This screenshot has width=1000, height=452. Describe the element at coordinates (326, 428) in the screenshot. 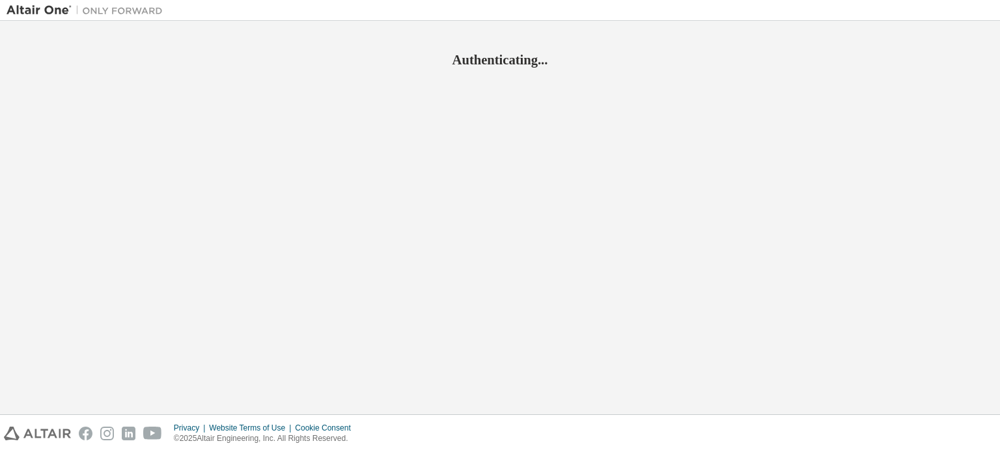

I see `div: Cookie Consent` at that location.